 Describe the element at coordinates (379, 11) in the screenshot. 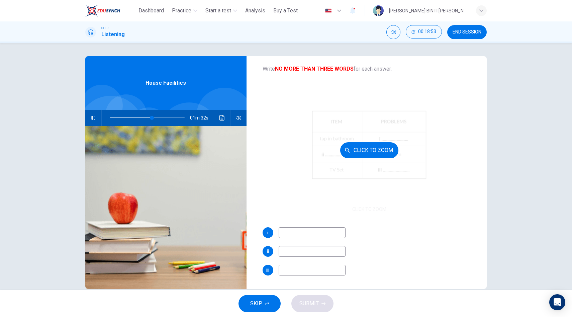

I see `img: Profile picture` at that location.